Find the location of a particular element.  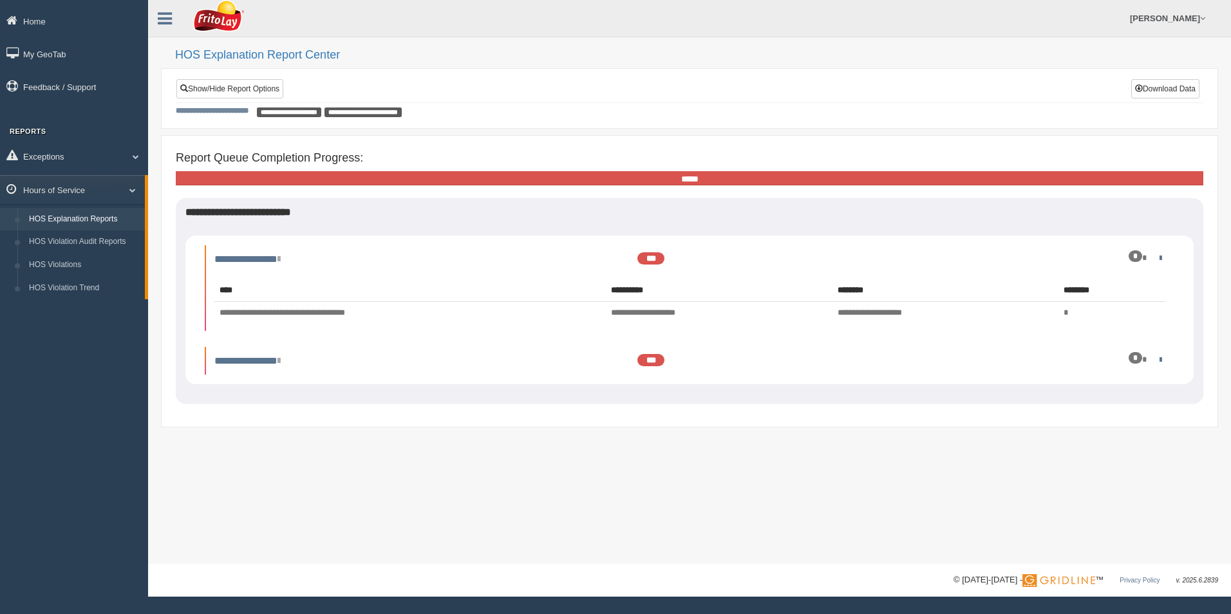

span: v. 2025.6.2839 is located at coordinates (1197, 580).